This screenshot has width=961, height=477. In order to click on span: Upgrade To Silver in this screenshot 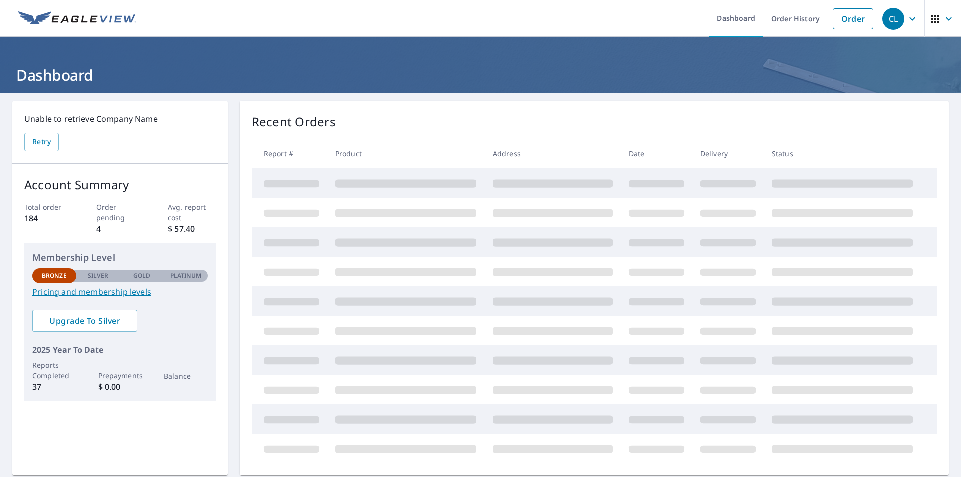, I will do `click(85, 321)`.